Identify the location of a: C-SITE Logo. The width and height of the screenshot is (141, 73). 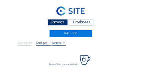
(70, 12).